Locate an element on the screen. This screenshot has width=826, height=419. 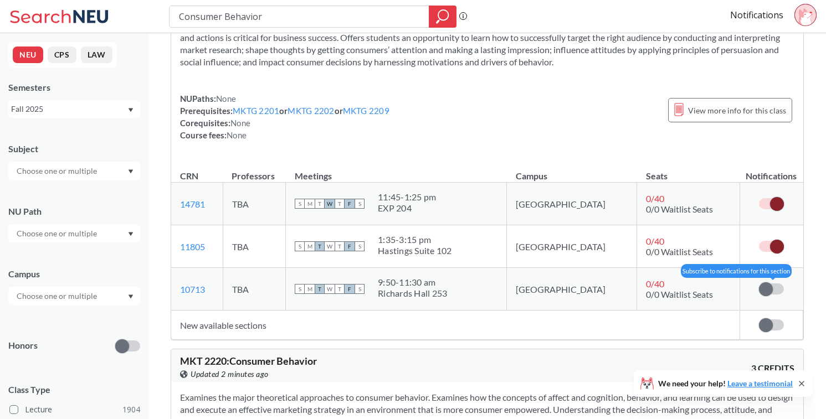
div: CRN is located at coordinates (189, 176).